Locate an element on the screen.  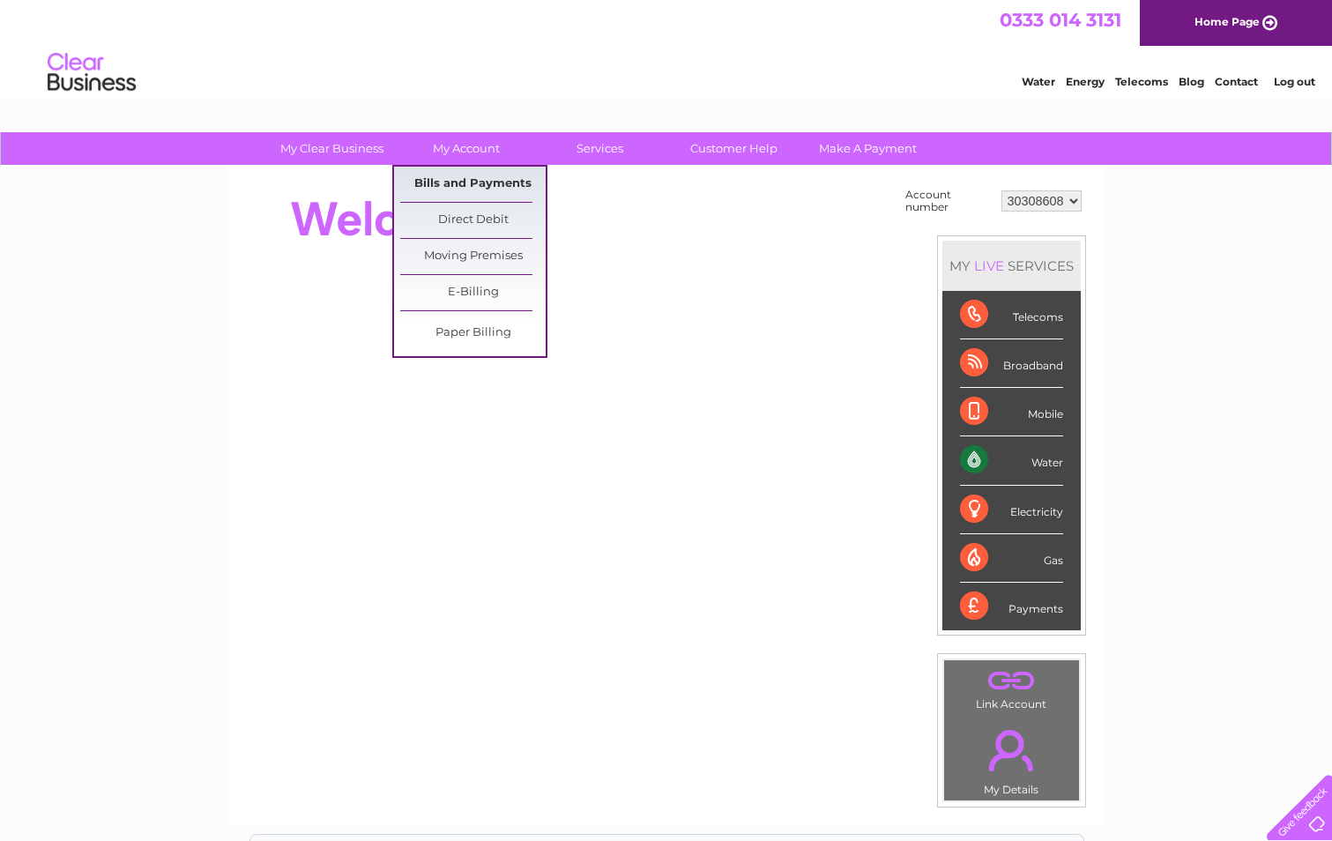
td: My Details is located at coordinates (1011, 758).